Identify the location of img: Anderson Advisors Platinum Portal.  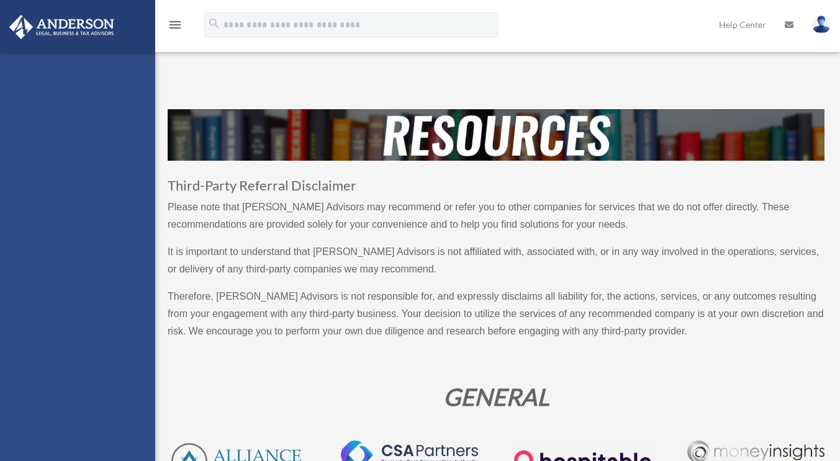
(61, 27).